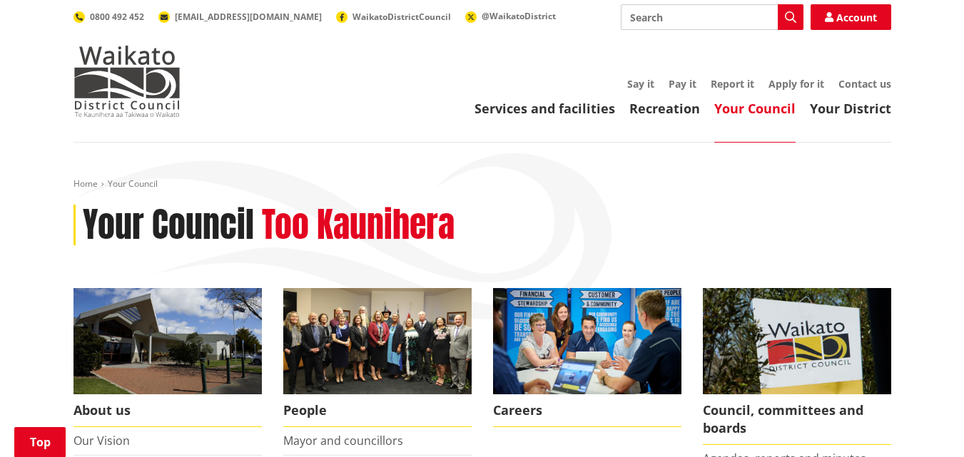  Describe the element at coordinates (40, 442) in the screenshot. I see `a: Top` at that location.